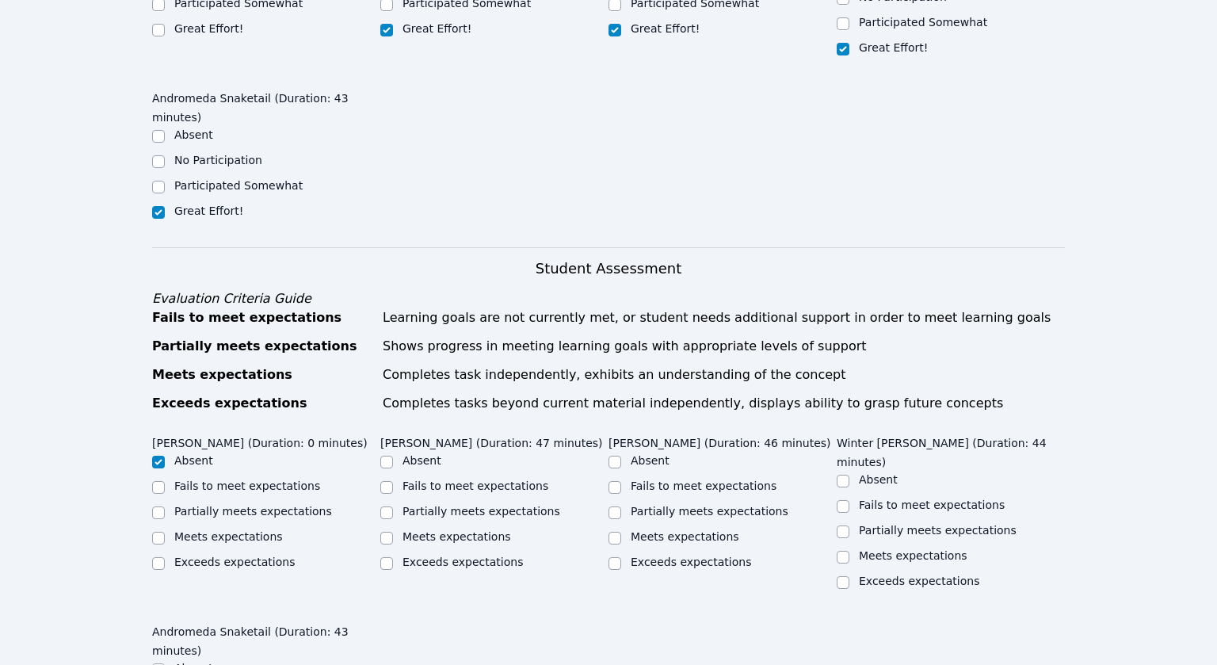  What do you see at coordinates (609, 269) in the screenshot?
I see `h3: Student Assessment` at bounding box center [609, 269].